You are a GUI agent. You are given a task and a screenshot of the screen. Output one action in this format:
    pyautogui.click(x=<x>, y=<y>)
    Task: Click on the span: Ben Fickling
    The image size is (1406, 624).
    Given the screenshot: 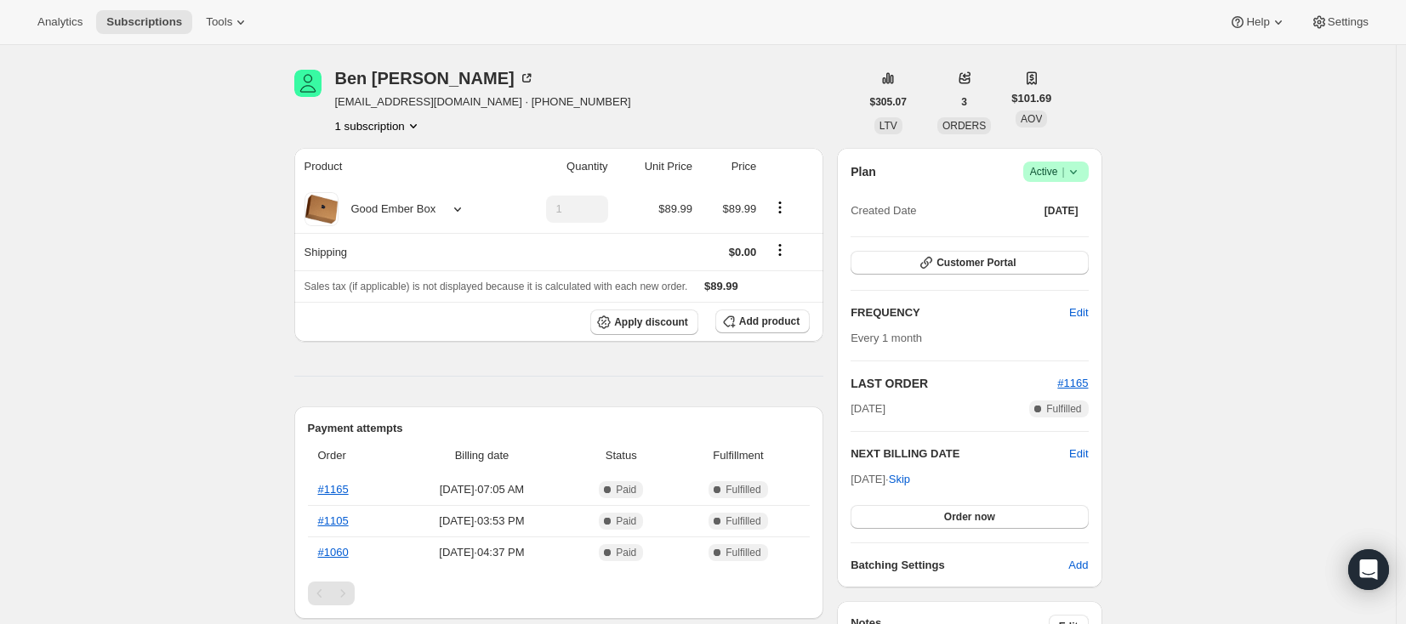 What is the action you would take?
    pyautogui.click(x=308, y=83)
    